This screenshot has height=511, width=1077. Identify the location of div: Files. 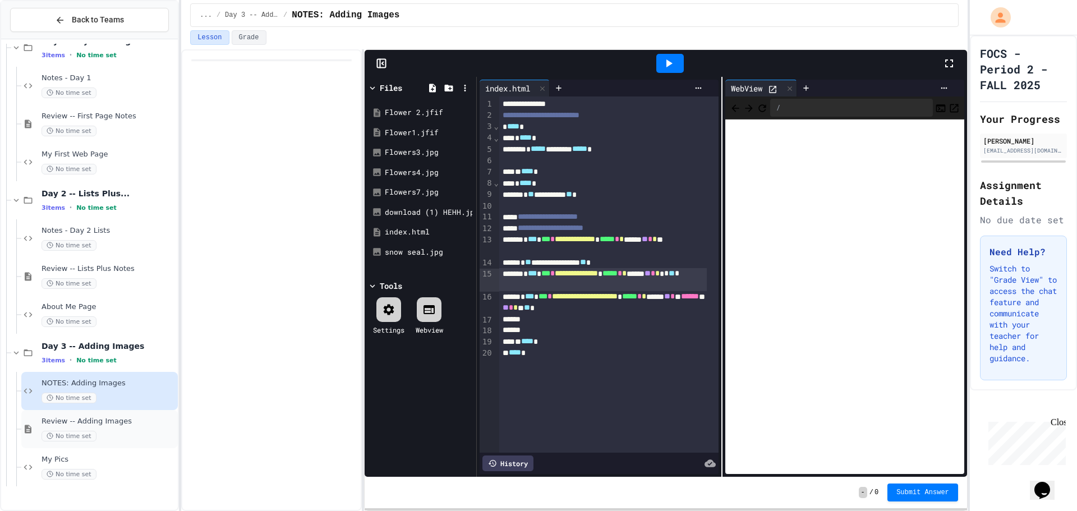
(391, 88).